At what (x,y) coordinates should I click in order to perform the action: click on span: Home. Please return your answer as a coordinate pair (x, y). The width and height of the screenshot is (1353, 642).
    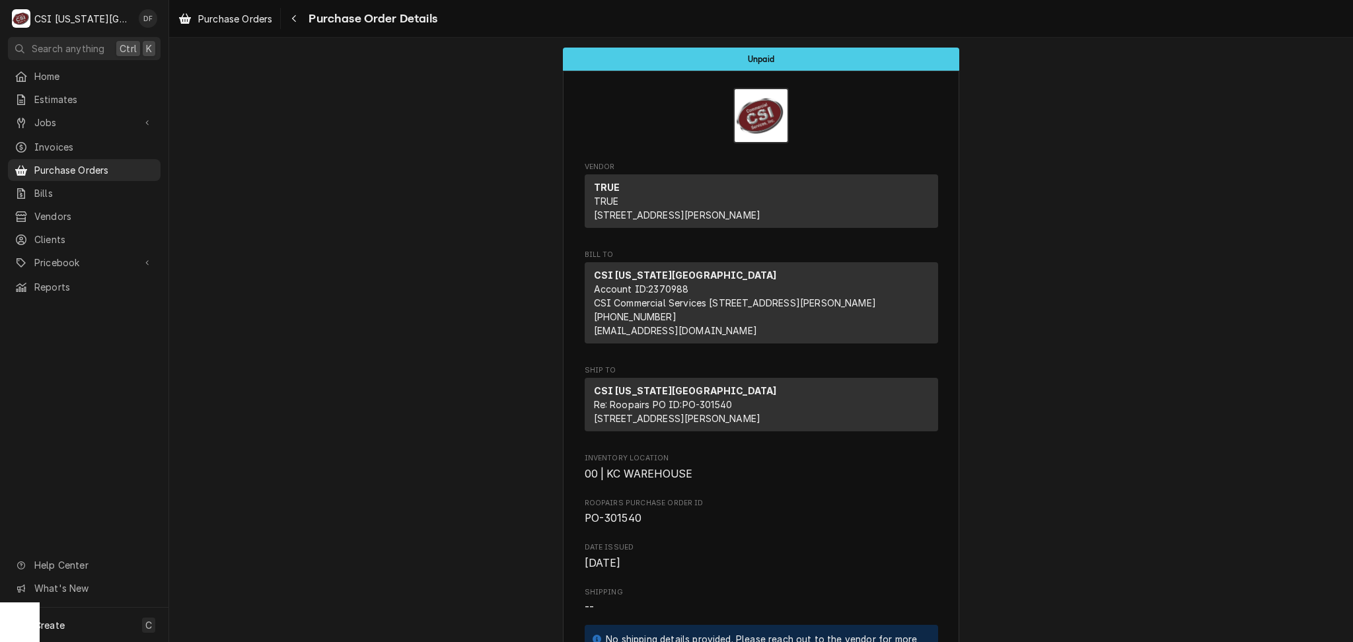
    Looking at the image, I should click on (94, 76).